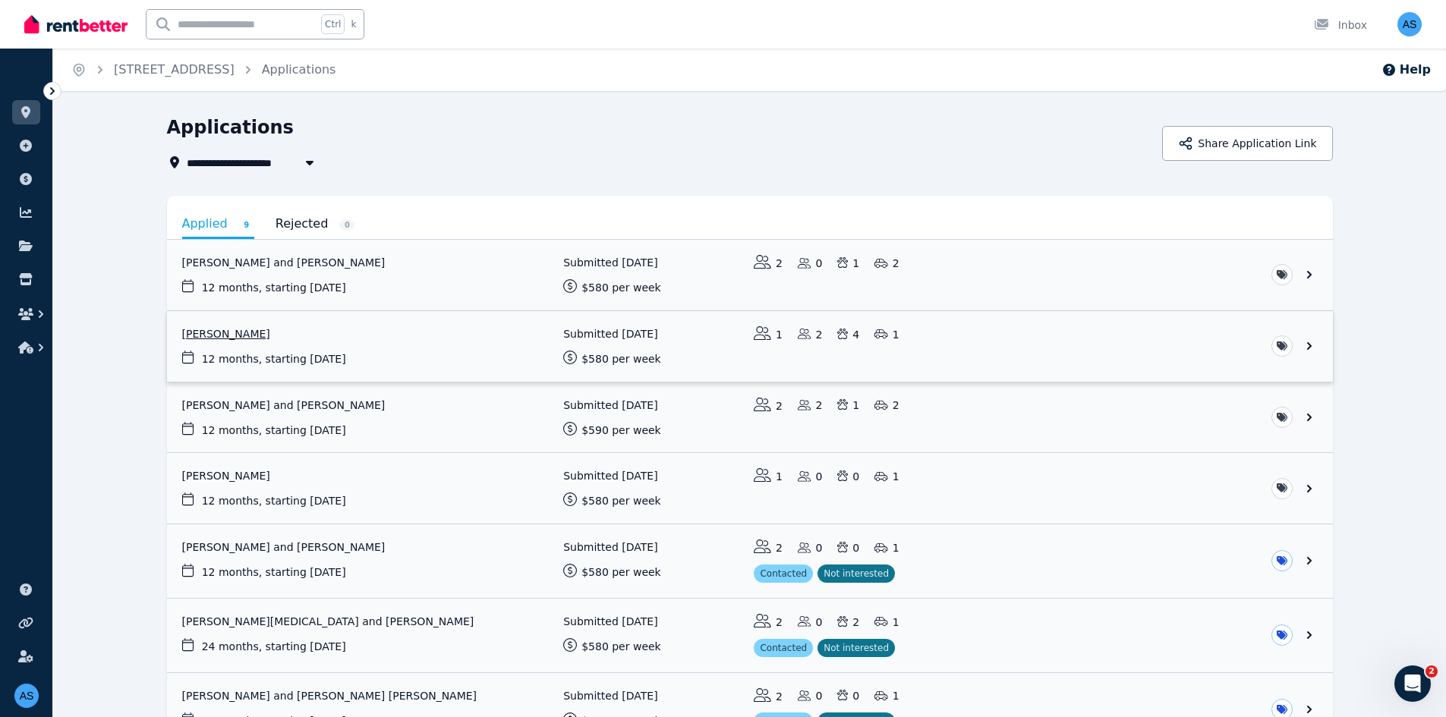 The width and height of the screenshot is (1446, 717). I want to click on span: 2, so click(1432, 672).